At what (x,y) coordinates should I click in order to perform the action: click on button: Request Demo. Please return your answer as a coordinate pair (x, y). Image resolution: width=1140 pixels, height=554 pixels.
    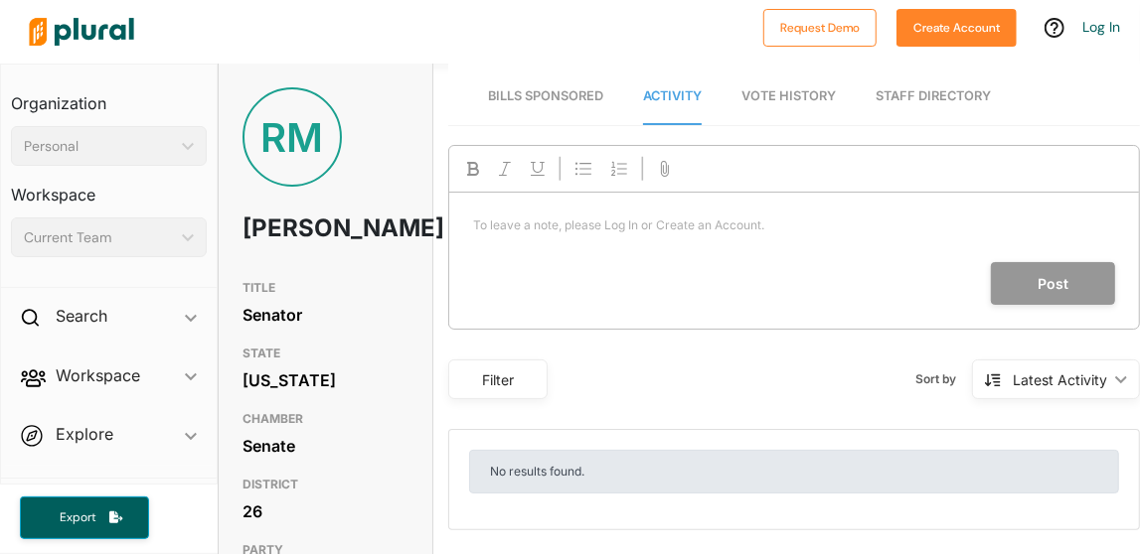
    Looking at the image, I should click on (820, 28).